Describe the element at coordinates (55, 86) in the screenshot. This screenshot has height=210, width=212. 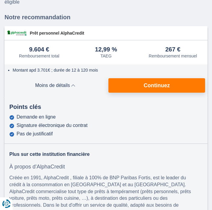
I see `button: Moins de détails` at that location.